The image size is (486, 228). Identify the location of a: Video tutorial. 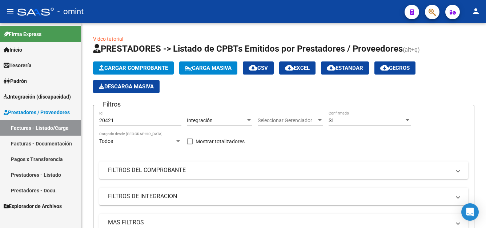
(108, 39).